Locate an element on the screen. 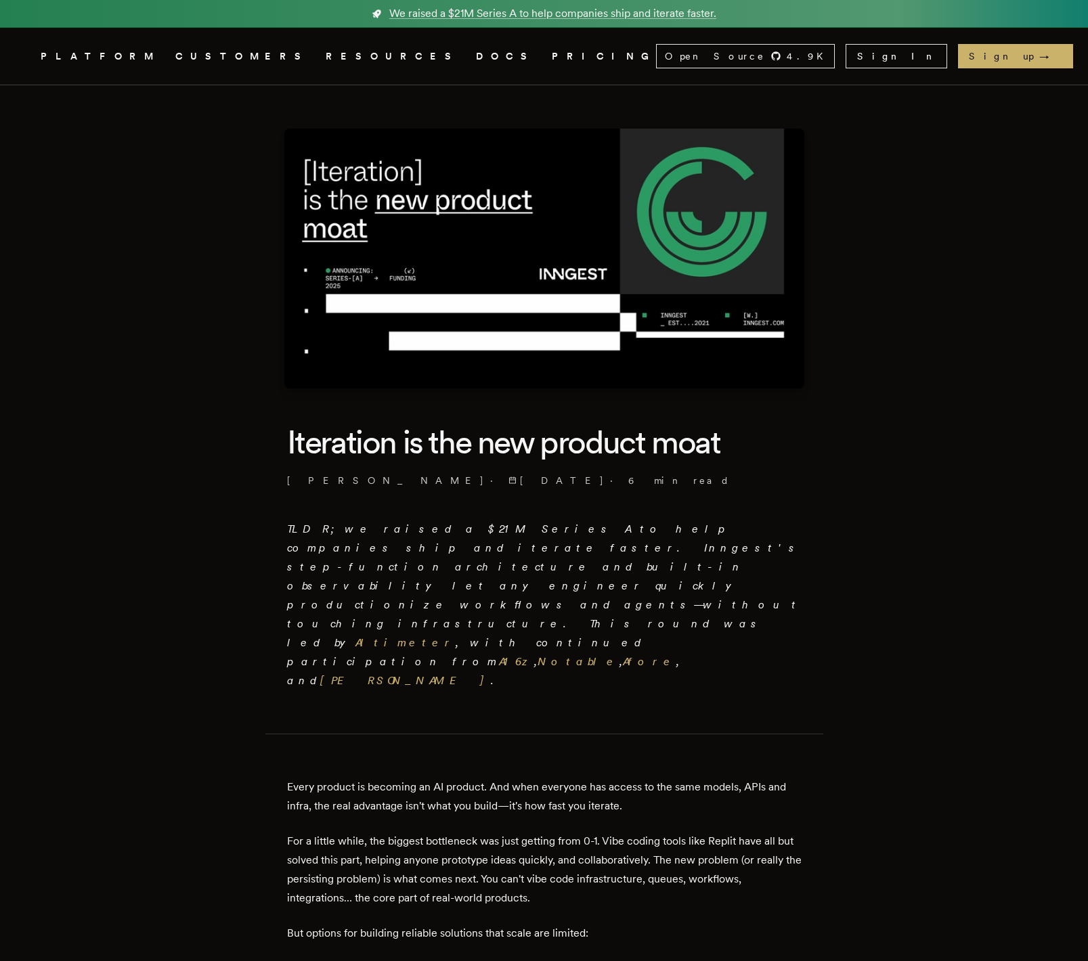 This screenshot has width=1088, height=961. span: Open Source is located at coordinates (715, 56).